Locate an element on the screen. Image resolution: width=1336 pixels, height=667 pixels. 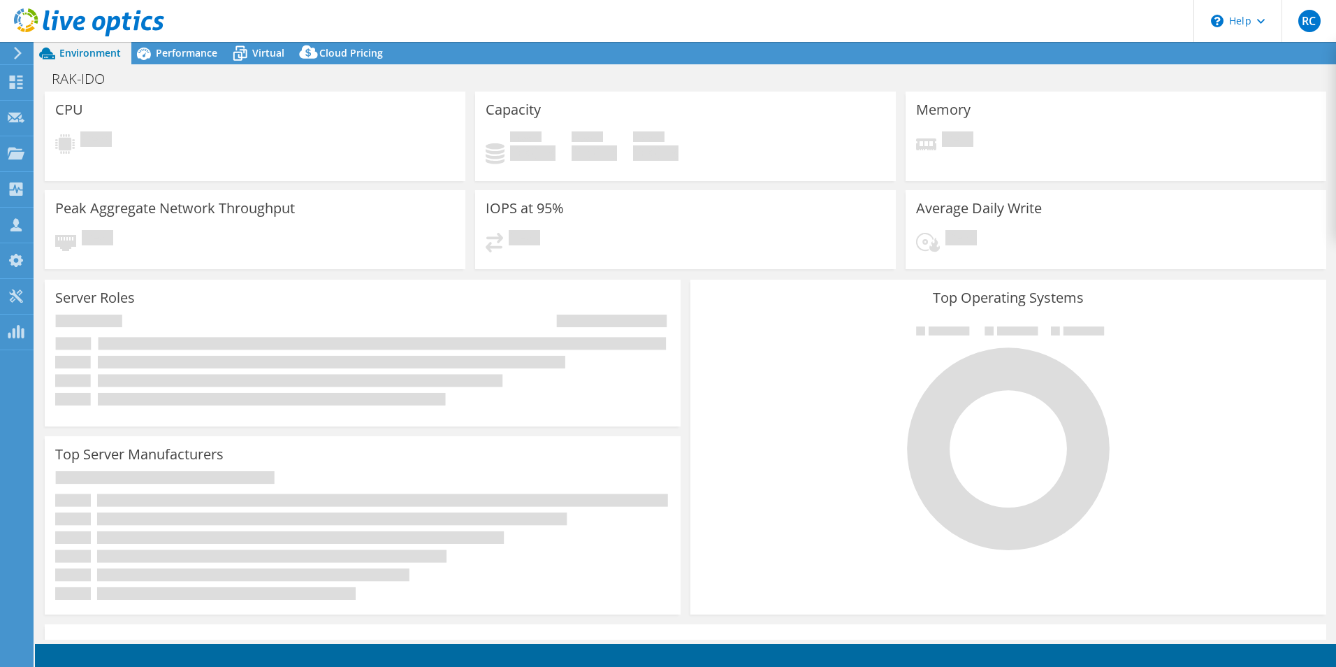
h3: IOPS at 95% is located at coordinates (525, 208).